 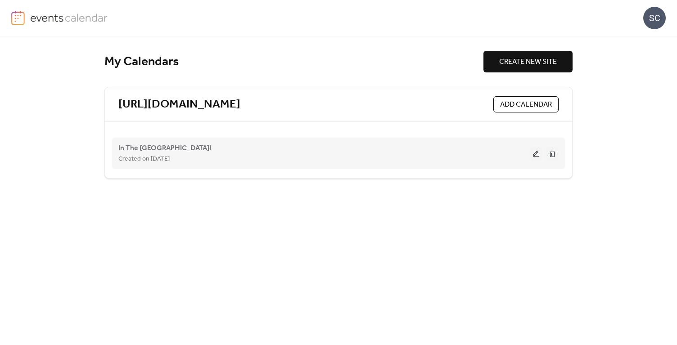 What do you see at coordinates (654, 18) in the screenshot?
I see `div: SC` at bounding box center [654, 18].